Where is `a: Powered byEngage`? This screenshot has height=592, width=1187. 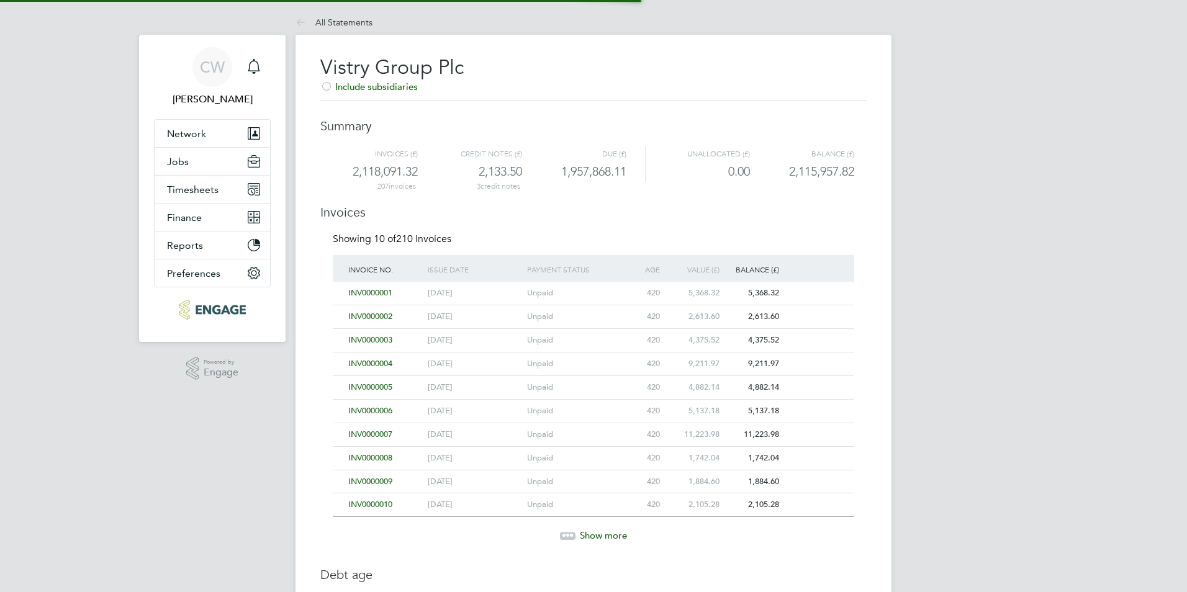 a: Powered byEngage is located at coordinates (212, 369).